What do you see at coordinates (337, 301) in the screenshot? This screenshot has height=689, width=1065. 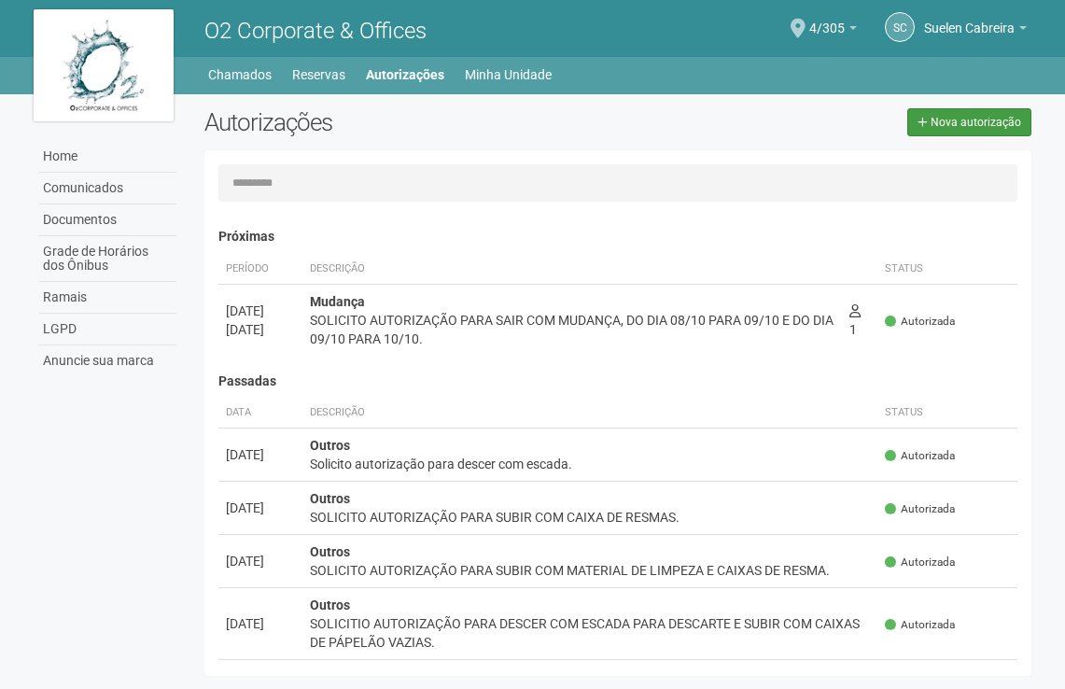 I see `strong: Mudança` at bounding box center [337, 301].